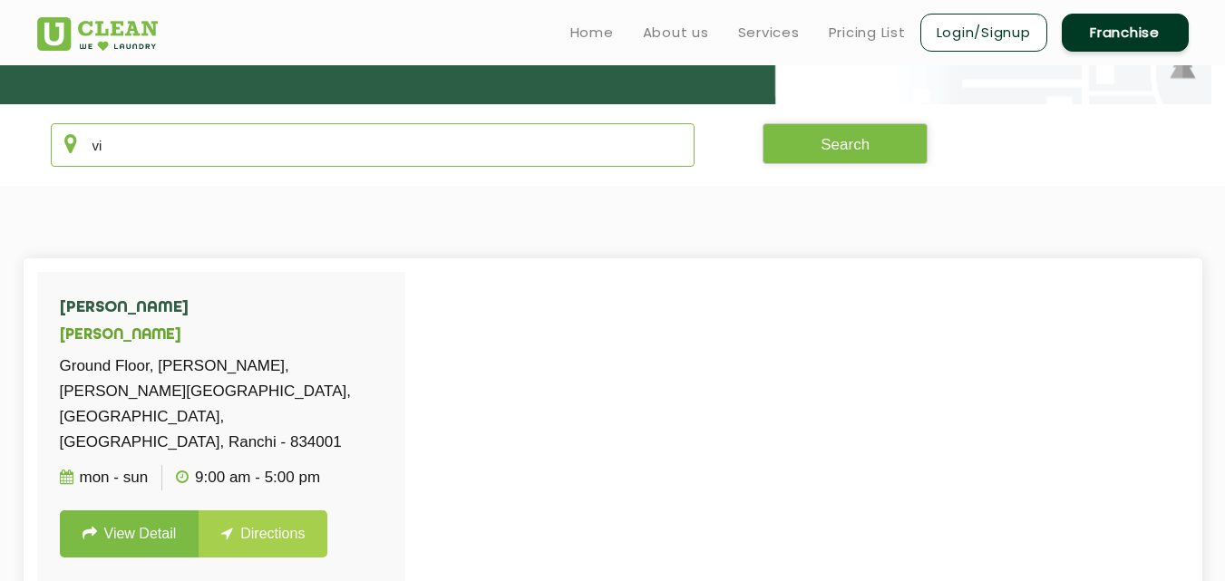 The image size is (1225, 581). What do you see at coordinates (1126, 33) in the screenshot?
I see `a: Franchise` at bounding box center [1126, 33].